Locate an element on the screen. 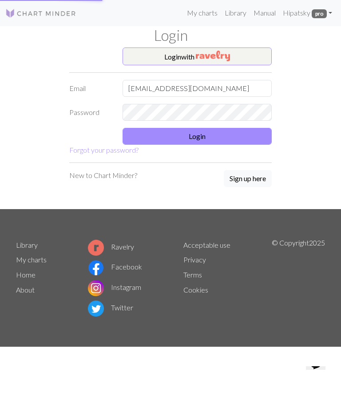 The image size is (341, 404). a: Sign up here is located at coordinates (248, 180).